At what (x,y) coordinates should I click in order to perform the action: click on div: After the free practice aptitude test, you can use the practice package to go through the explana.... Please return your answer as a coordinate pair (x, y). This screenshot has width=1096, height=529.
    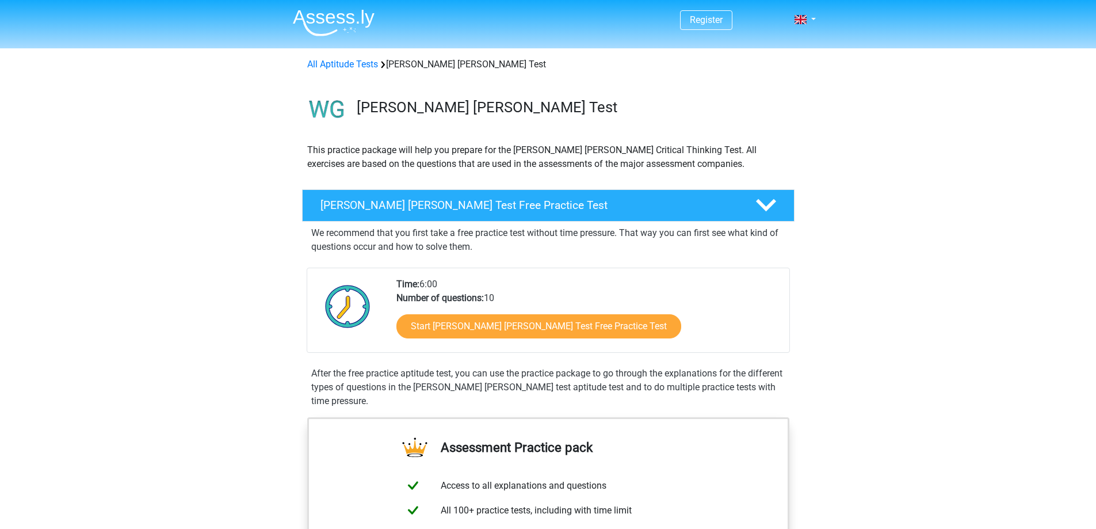
    Looking at the image, I should click on (548, 387).